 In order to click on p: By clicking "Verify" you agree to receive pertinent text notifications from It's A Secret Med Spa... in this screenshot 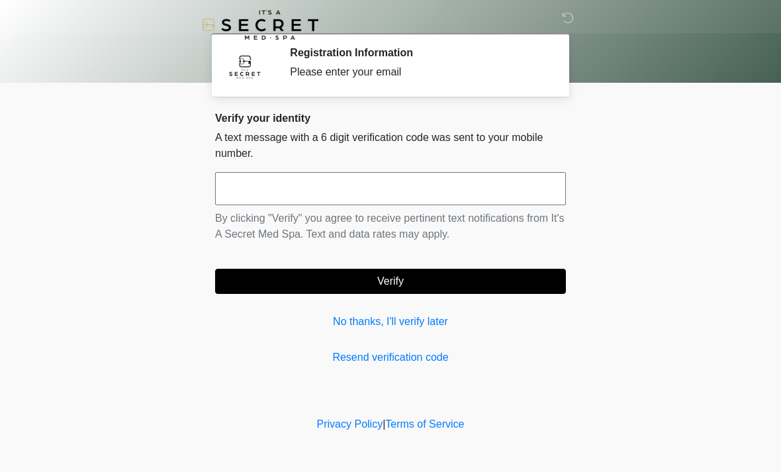, I will do `click(390, 226)`.